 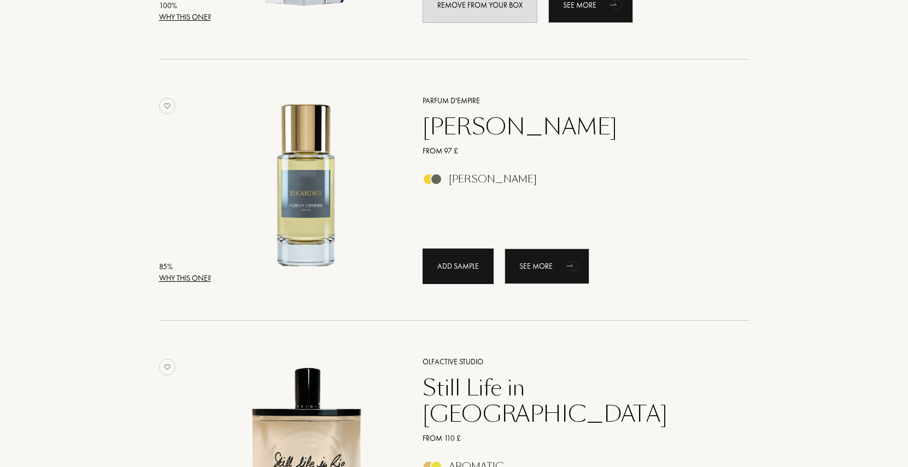 I want to click on a: Olfactive Studio, so click(x=573, y=362).